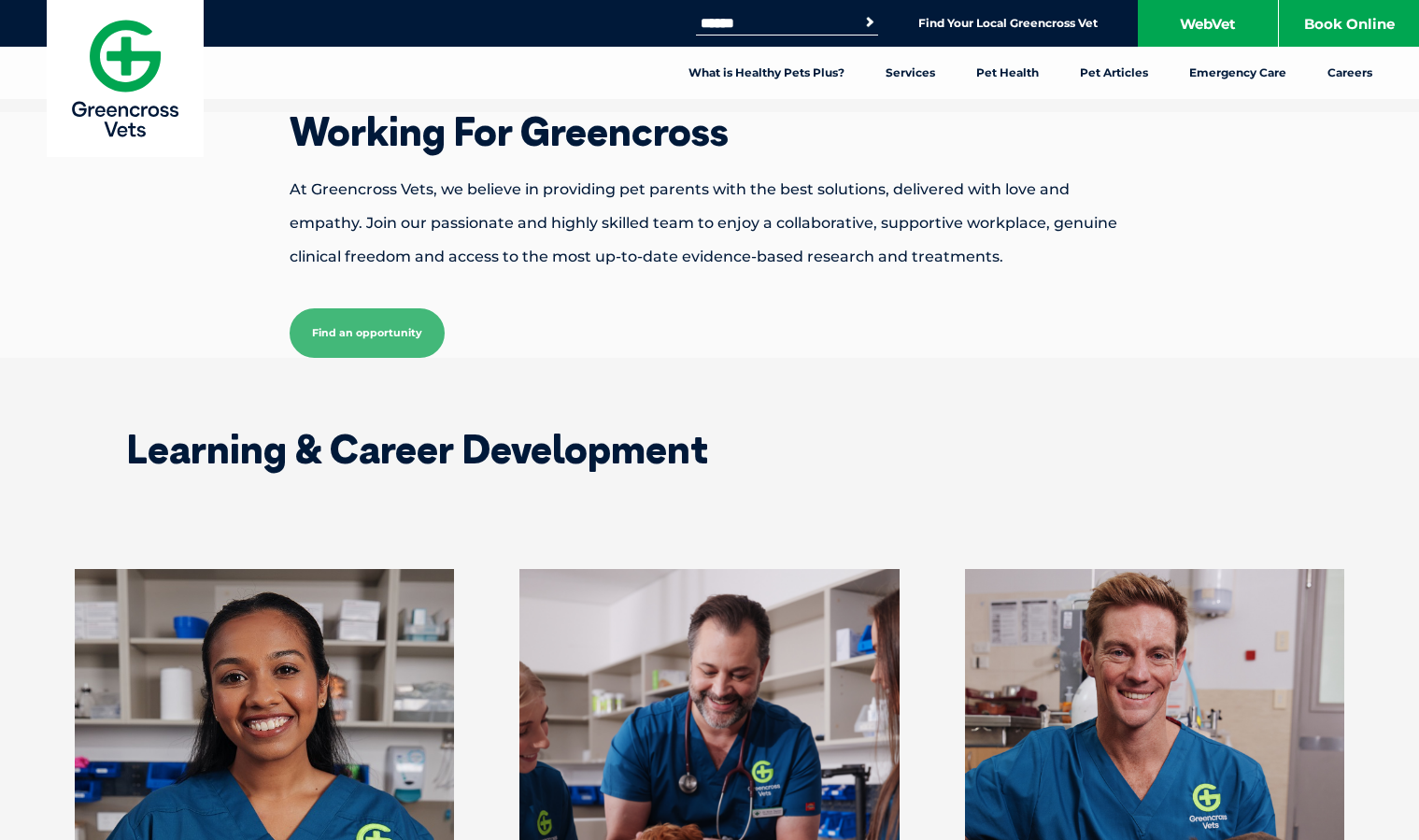 This screenshot has height=840, width=1419. I want to click on a: Find an opportunity, so click(367, 333).